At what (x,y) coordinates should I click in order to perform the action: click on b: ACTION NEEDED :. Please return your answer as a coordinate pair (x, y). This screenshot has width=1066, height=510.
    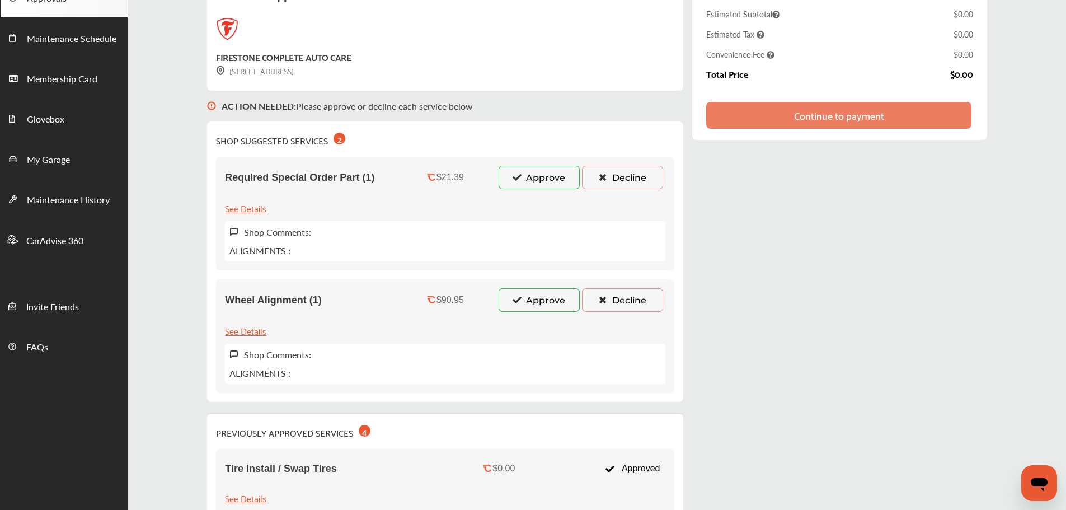
    Looking at the image, I should click on (258, 106).